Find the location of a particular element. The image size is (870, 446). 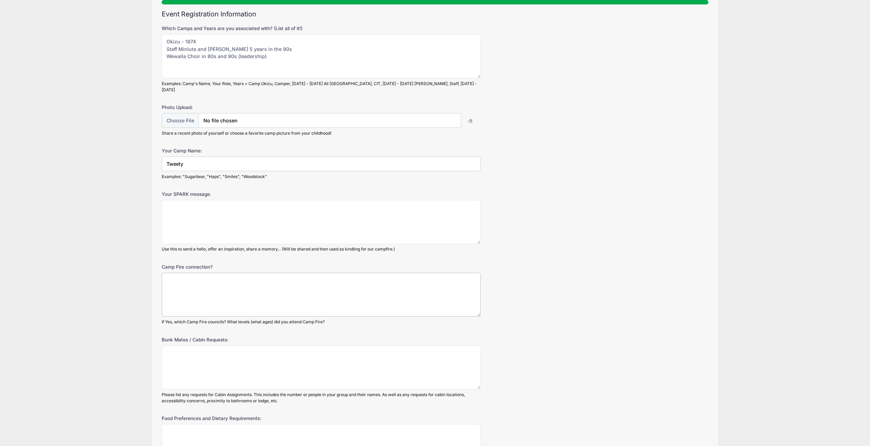

div: Use this to send a hello, offer an inspiration, share a memory... (Will be shared and then used a... is located at coordinates (321, 249).